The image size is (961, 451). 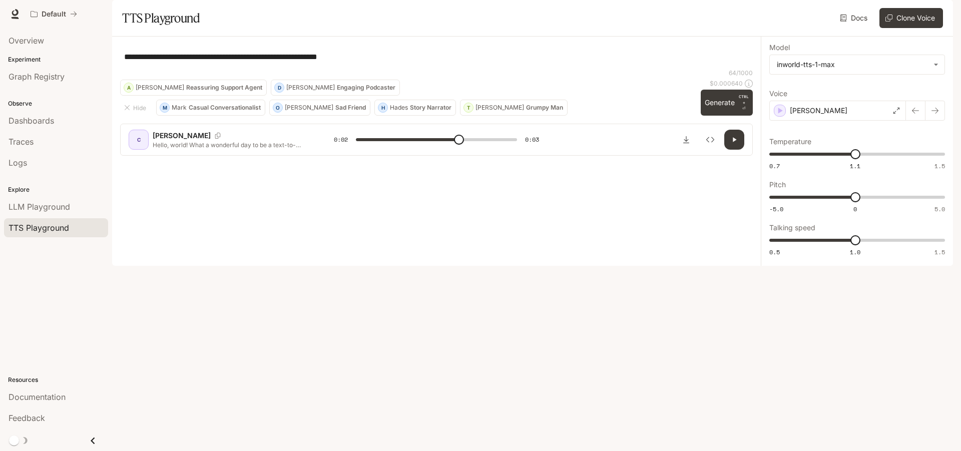 I want to click on span: 1.1, so click(x=855, y=166).